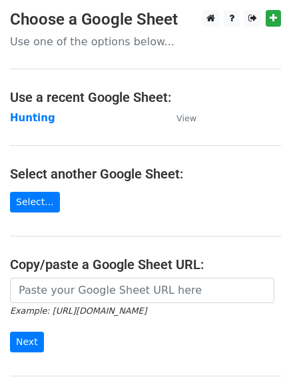 This screenshot has height=389, width=291. What do you see at coordinates (145, 41) in the screenshot?
I see `p: Use one of the options below...` at bounding box center [145, 41].